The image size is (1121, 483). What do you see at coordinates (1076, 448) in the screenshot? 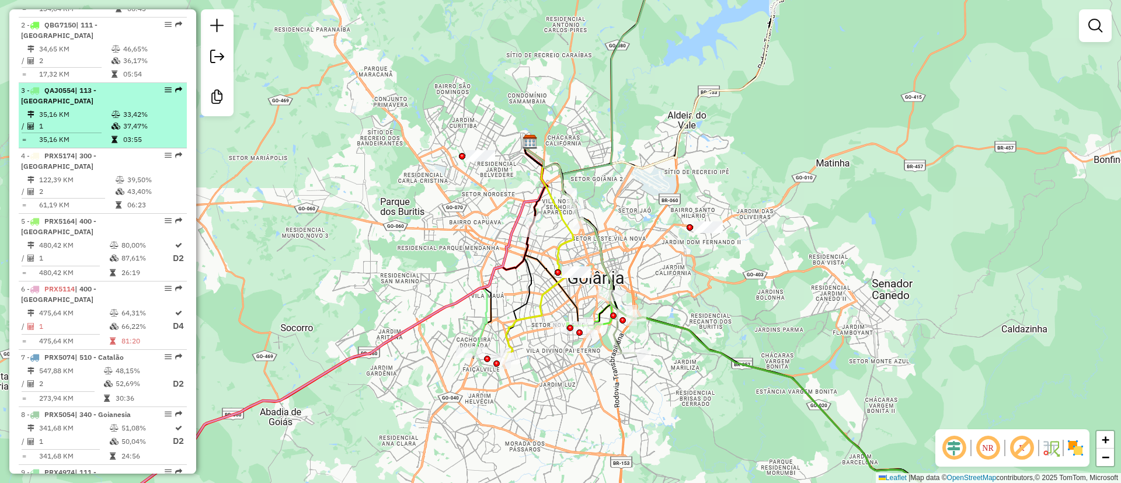
I see `img: Exibir/Ocultar setores` at bounding box center [1076, 448].